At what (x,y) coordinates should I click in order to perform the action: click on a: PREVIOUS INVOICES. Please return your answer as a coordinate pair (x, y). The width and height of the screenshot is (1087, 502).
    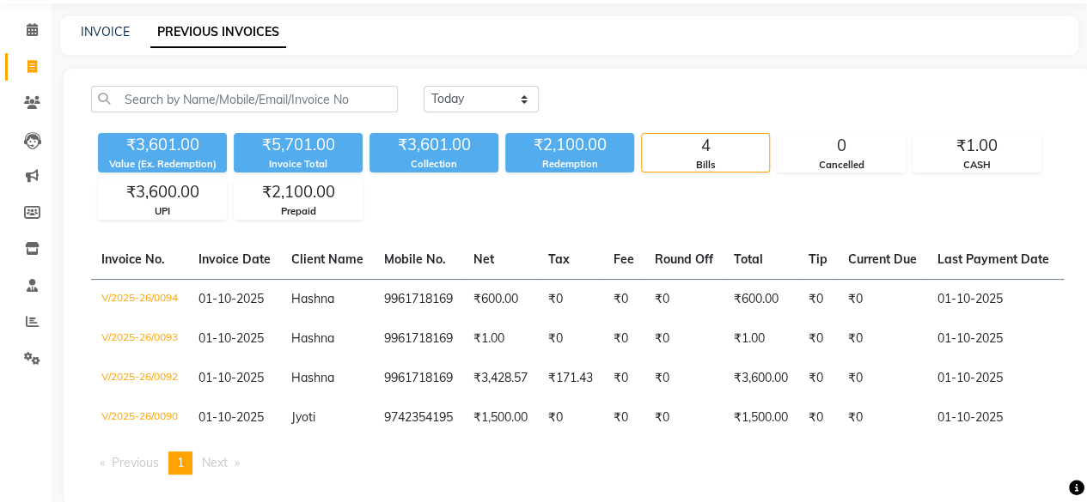
    Looking at the image, I should click on (218, 33).